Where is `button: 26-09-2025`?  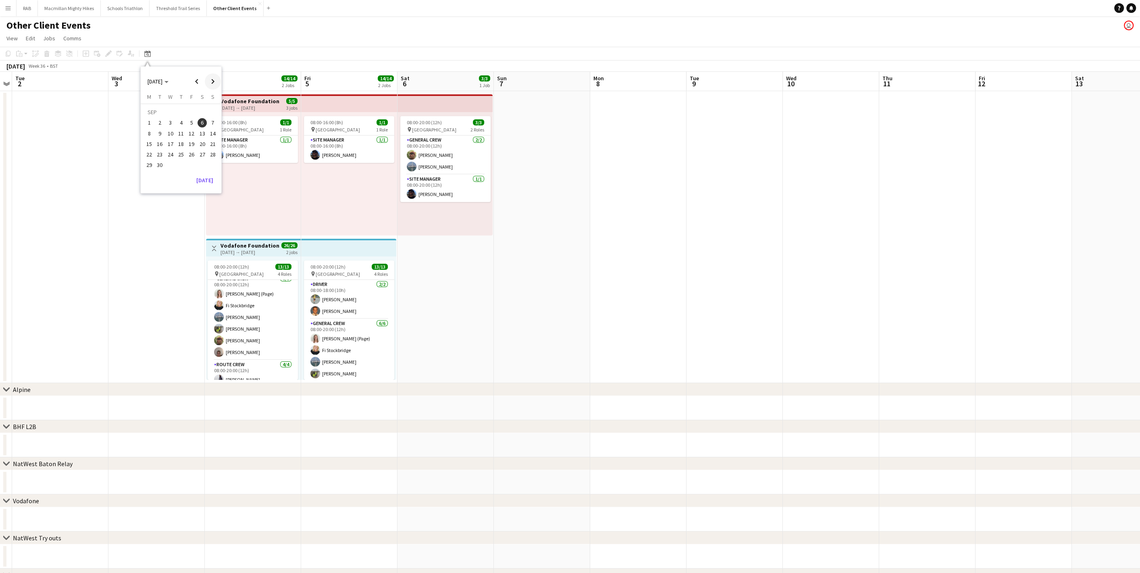
button: 26-09-2025 is located at coordinates (192, 154).